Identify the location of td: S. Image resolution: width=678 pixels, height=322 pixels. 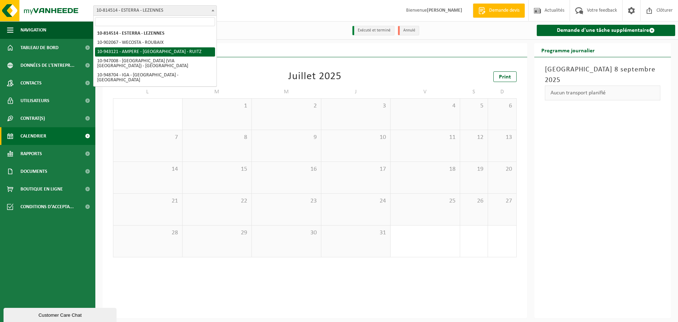
(474, 92).